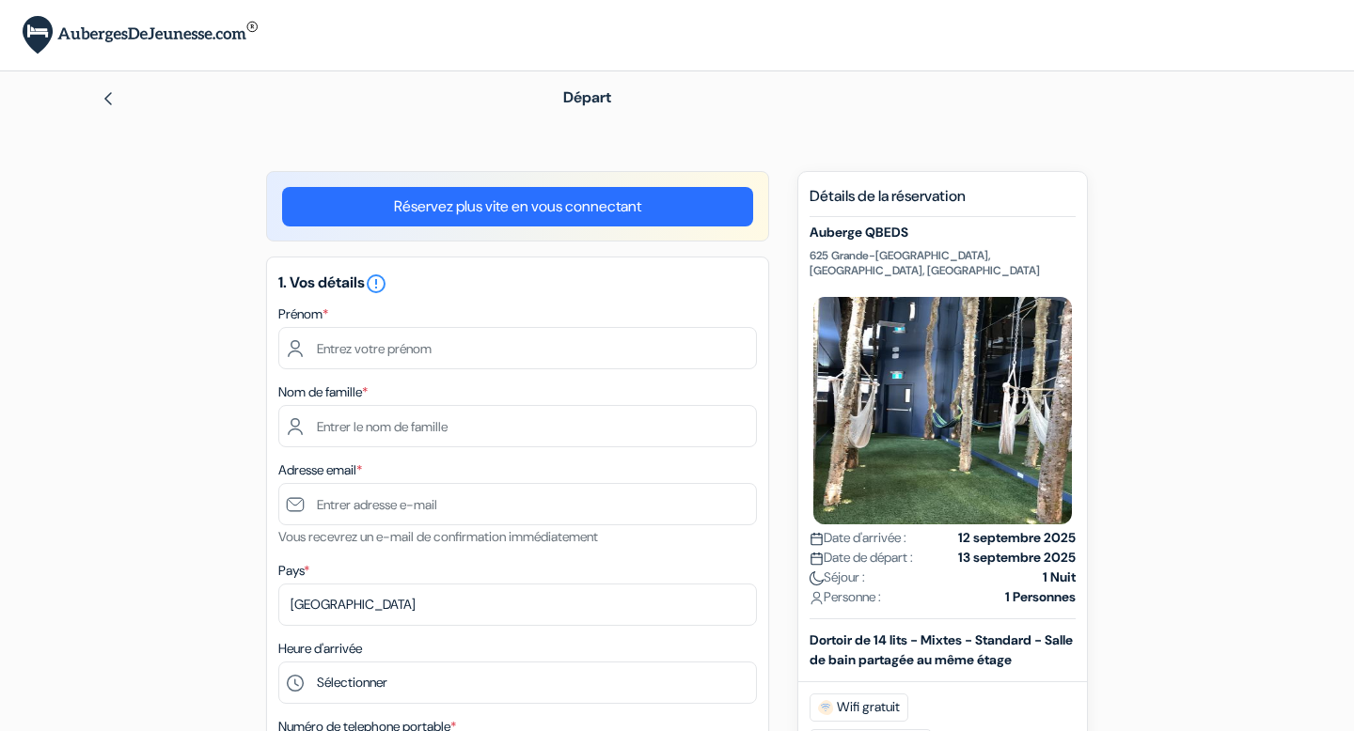  I want to click on label: Prénom, so click(303, 314).